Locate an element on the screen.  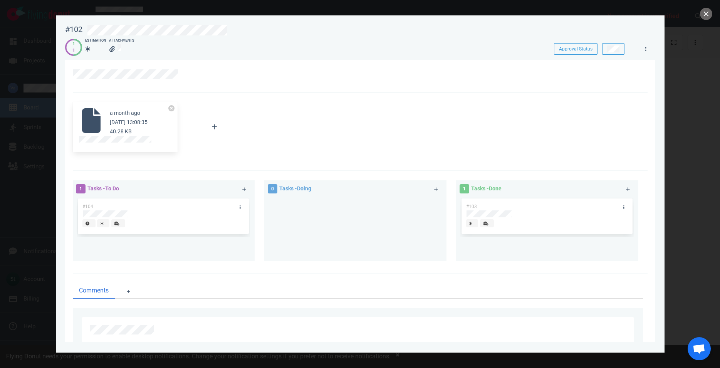
div: Attachments is located at coordinates (122, 41).